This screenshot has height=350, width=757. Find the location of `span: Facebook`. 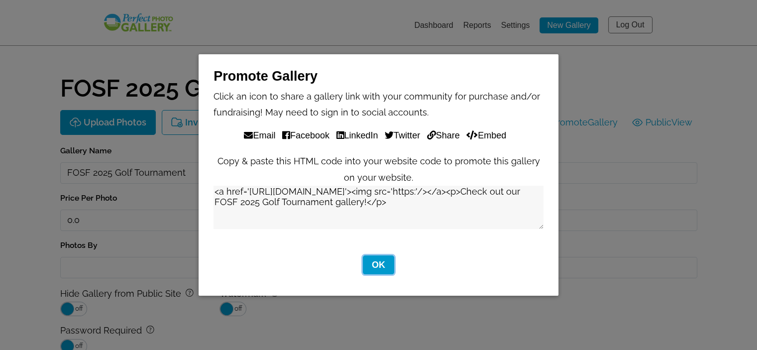

span: Facebook is located at coordinates (305, 135).